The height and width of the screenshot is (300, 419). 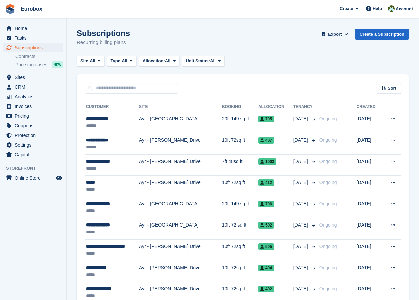 I want to click on th: Allocation, so click(x=276, y=107).